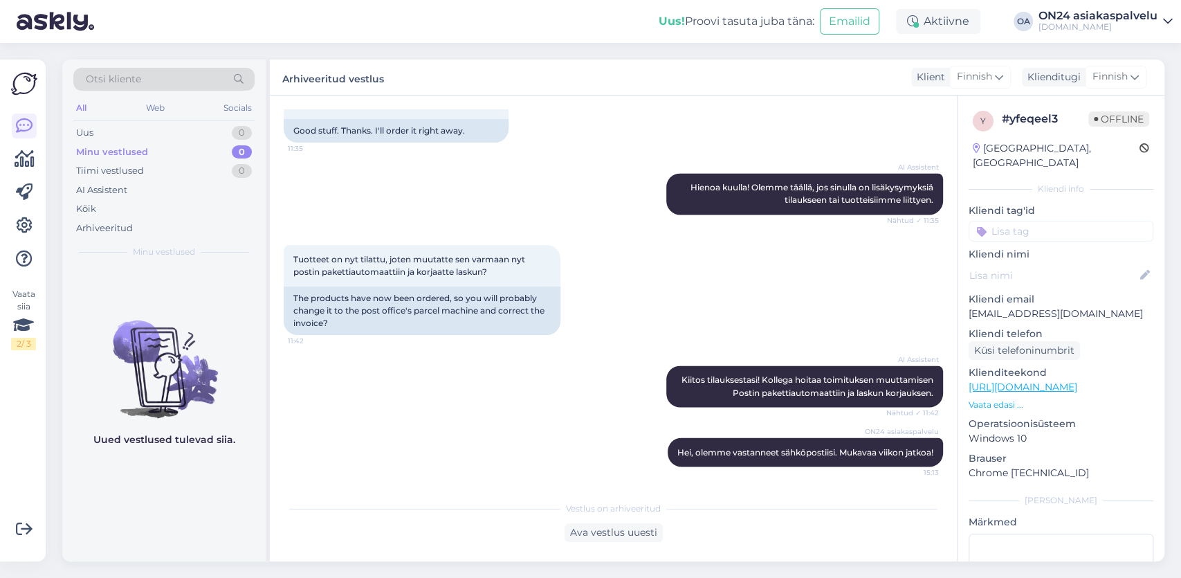  I want to click on div: Uus, so click(84, 133).